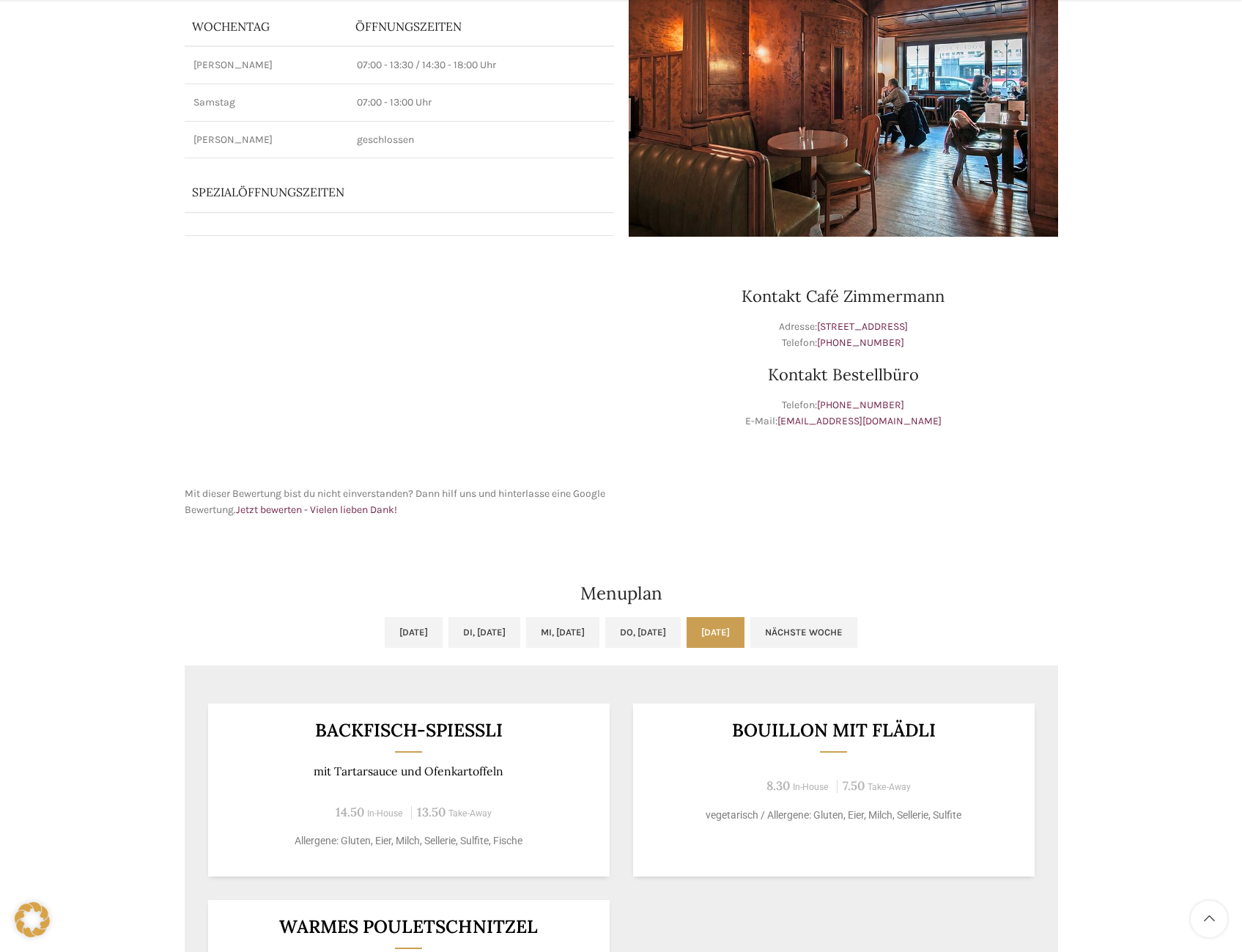 This screenshot has width=1242, height=952. Describe the element at coordinates (843, 296) in the screenshot. I see `h3: Kontakt Café Zimmermann` at that location.